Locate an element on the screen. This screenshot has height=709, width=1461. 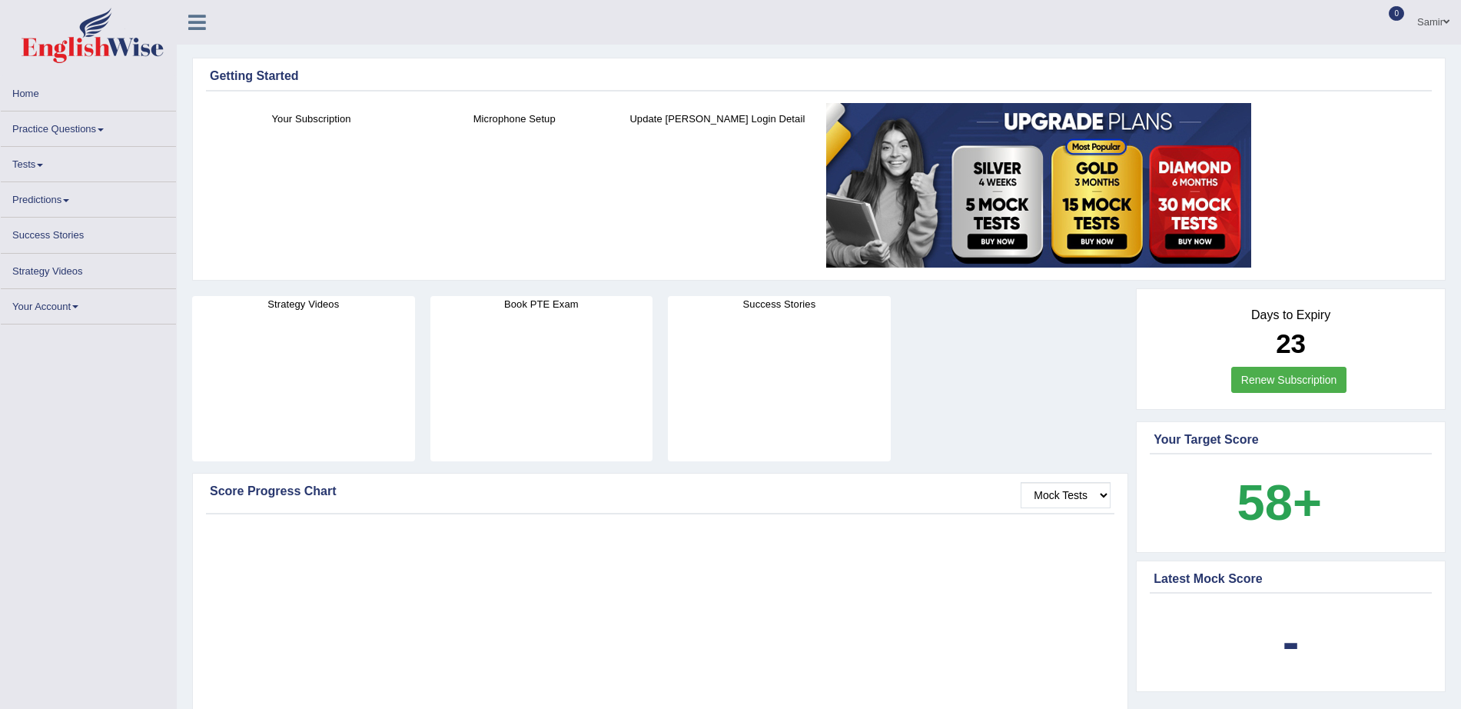
b: 58+ is located at coordinates (1280, 502).